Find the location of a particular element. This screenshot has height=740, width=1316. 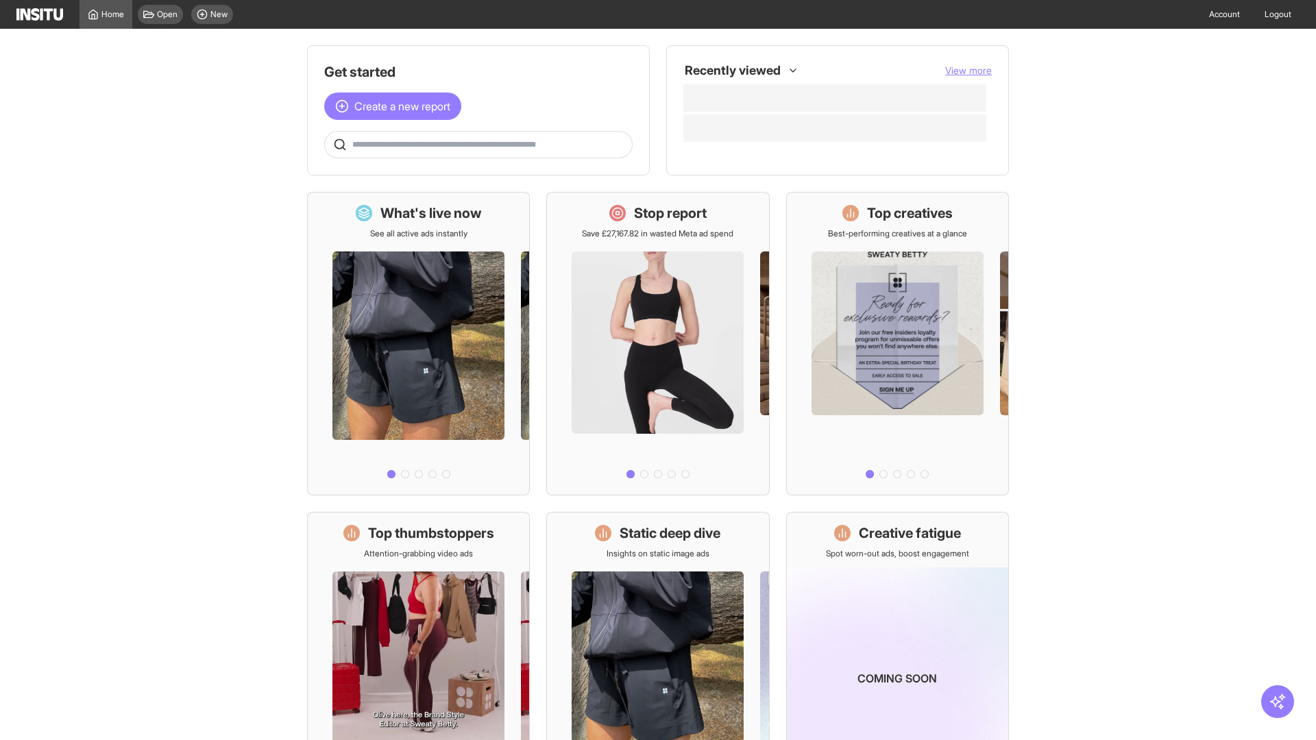

h1: Stop report is located at coordinates (670, 213).